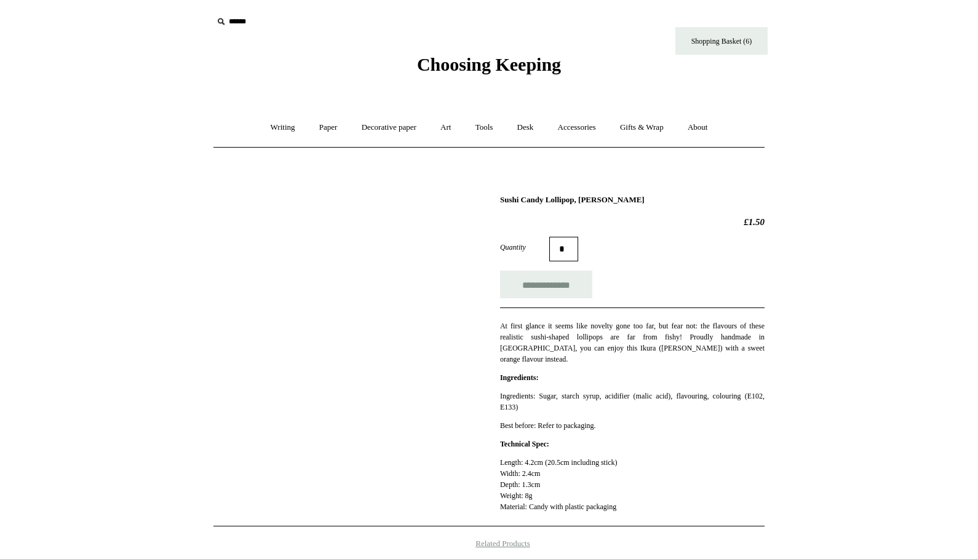 The image size is (978, 559). Describe the element at coordinates (526, 127) in the screenshot. I see `a: Desk` at that location.